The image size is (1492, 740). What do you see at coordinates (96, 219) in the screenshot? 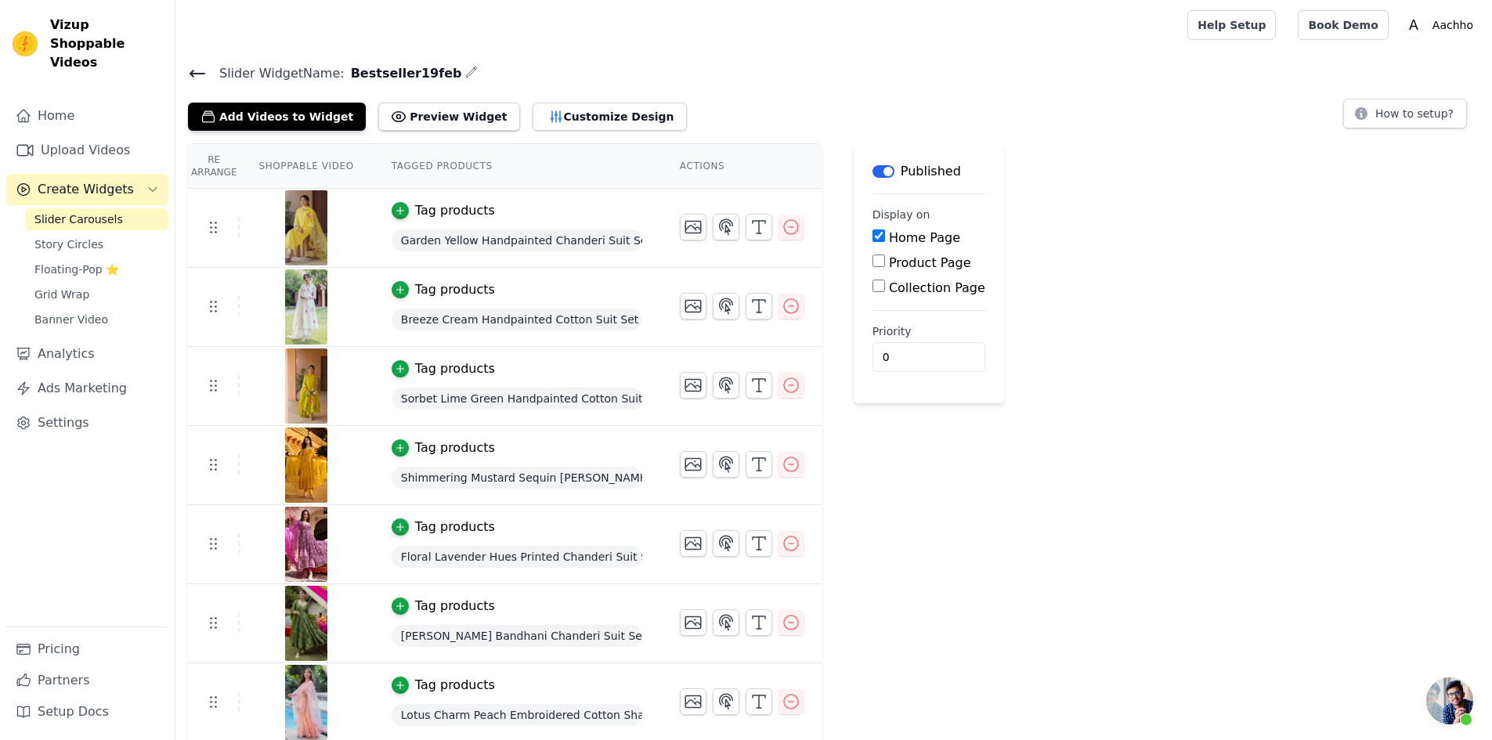
I see `a: Slider Carousels` at bounding box center [96, 219].